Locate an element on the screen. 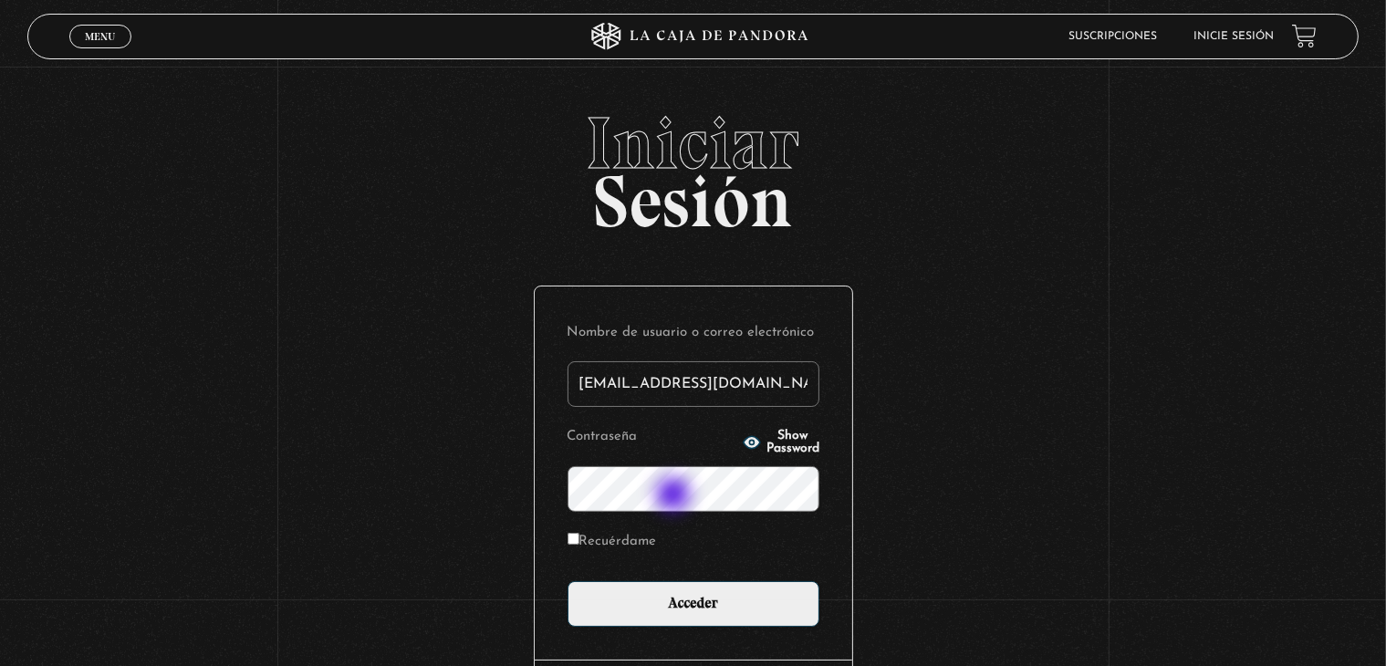  span: Show Password is located at coordinates (793, 443).